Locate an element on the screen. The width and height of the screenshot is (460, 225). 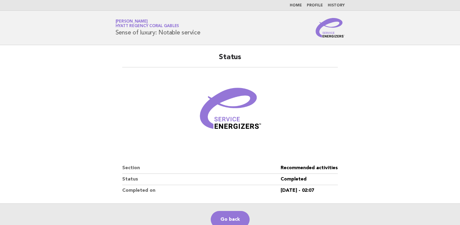
h2: Status is located at coordinates (230, 60).